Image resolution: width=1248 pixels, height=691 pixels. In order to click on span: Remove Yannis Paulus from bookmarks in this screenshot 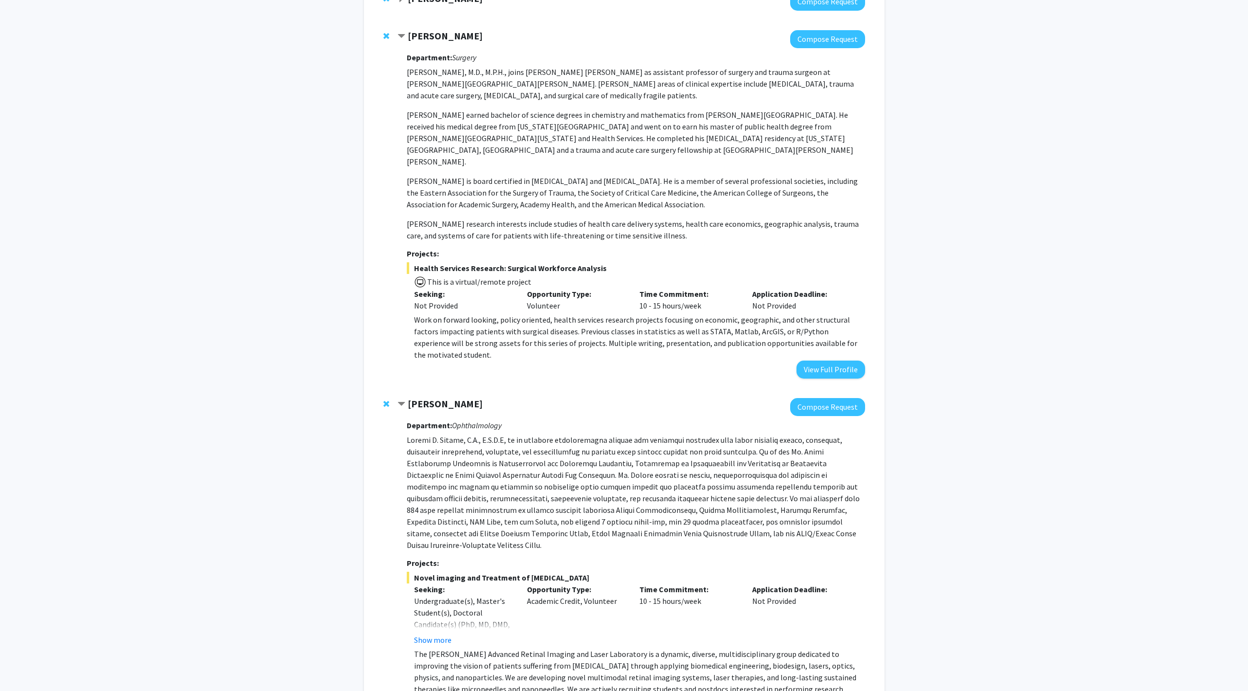, I will do `click(386, 404)`.